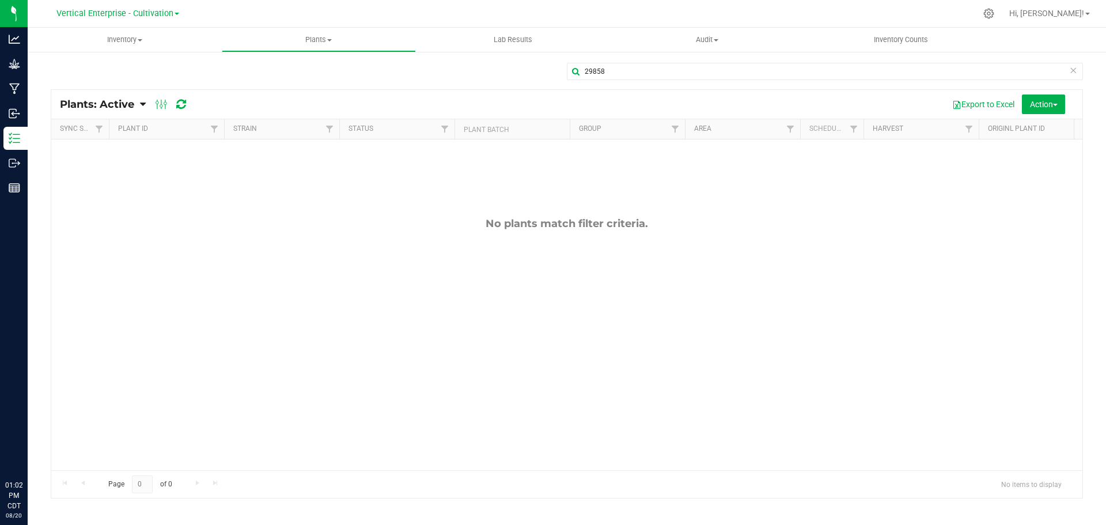 This screenshot has height=525, width=1106. Describe the element at coordinates (590, 128) in the screenshot. I see `a: Group` at that location.